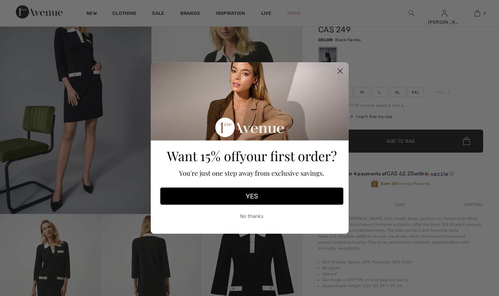 The height and width of the screenshot is (296, 499). Describe the element at coordinates (203, 156) in the screenshot. I see `span: Want 15% off` at that location.